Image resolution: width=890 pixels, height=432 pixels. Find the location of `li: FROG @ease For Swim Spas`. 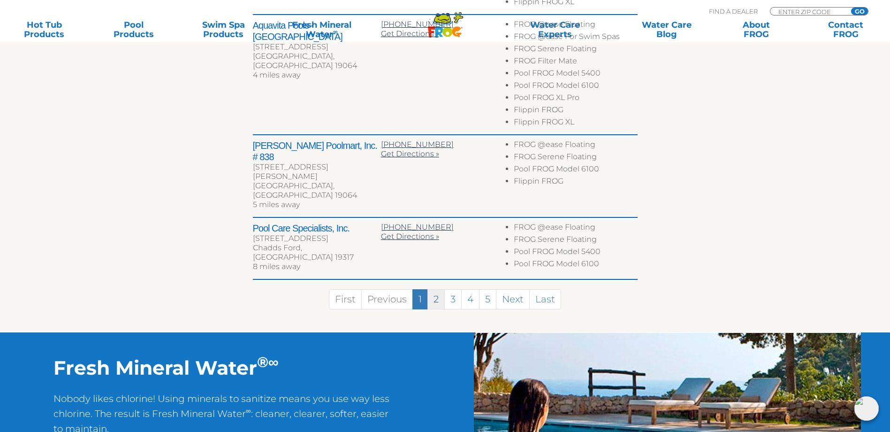

li: FROG @ease For Swim Spas is located at coordinates (575, 38).